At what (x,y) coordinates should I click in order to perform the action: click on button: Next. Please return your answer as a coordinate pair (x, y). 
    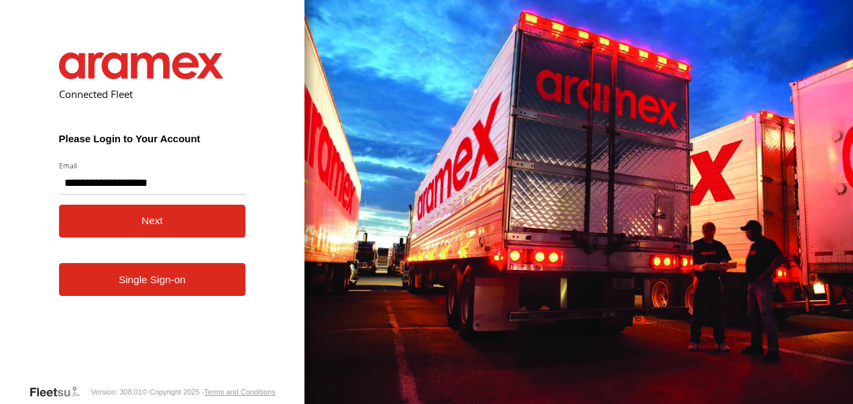
    Looking at the image, I should click on (152, 221).